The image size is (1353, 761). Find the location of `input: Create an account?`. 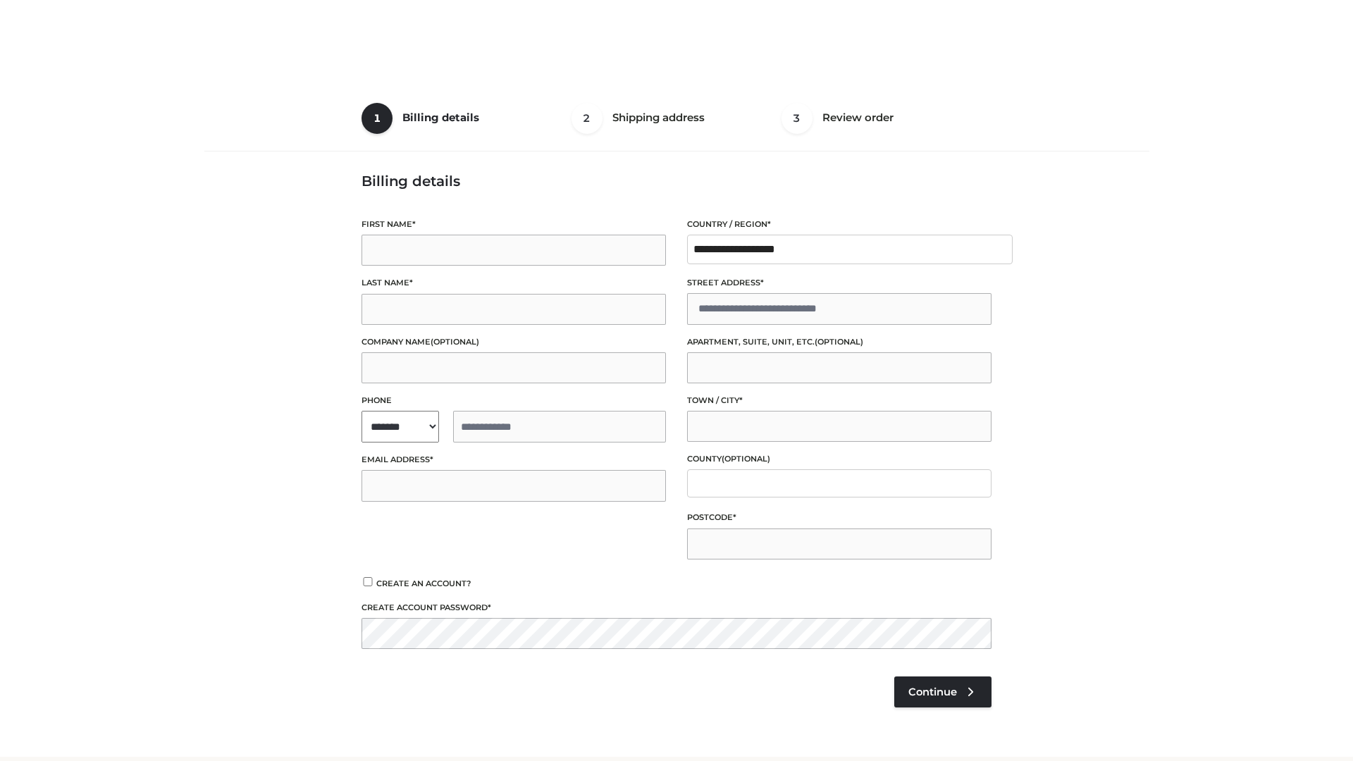

input: Create an account? is located at coordinates (368, 581).